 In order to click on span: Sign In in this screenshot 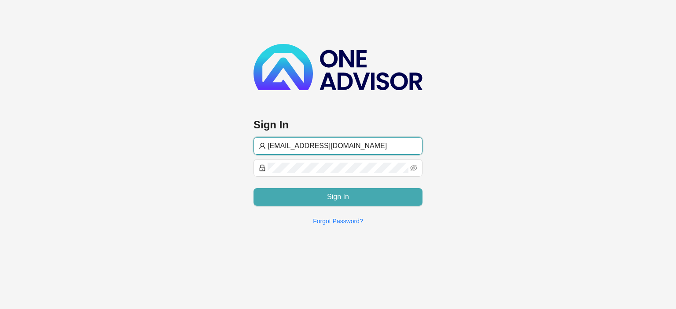, I will do `click(338, 197)`.